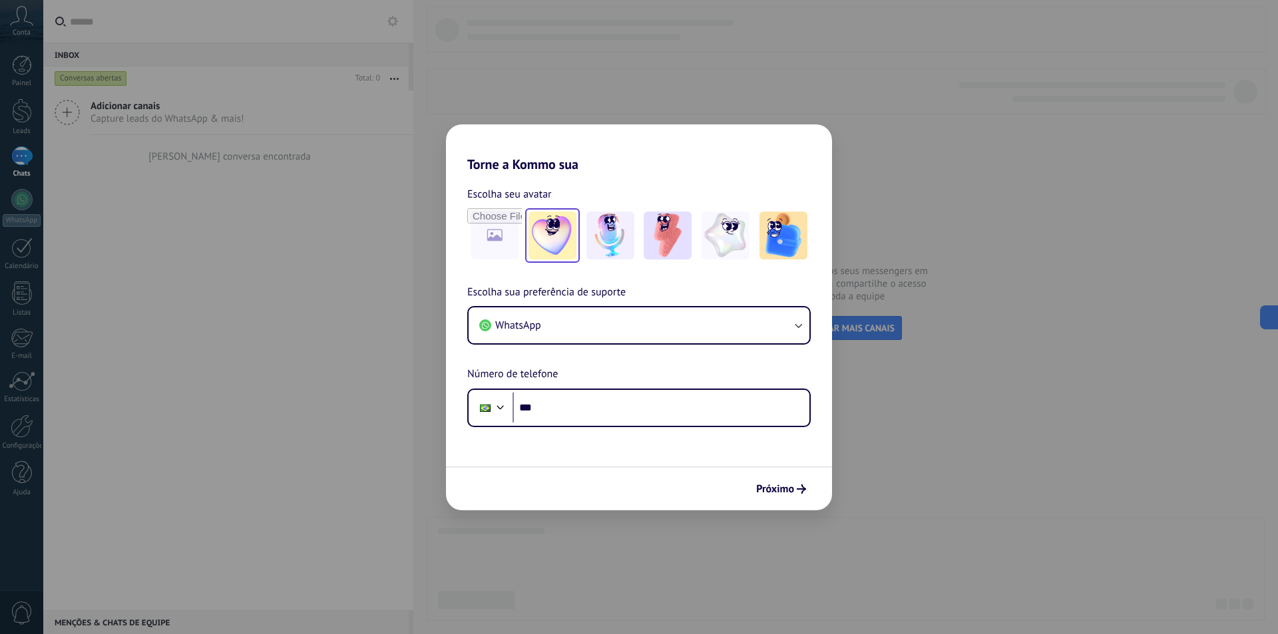  What do you see at coordinates (509, 194) in the screenshot?
I see `span: Escolha seu avatar` at bounding box center [509, 194].